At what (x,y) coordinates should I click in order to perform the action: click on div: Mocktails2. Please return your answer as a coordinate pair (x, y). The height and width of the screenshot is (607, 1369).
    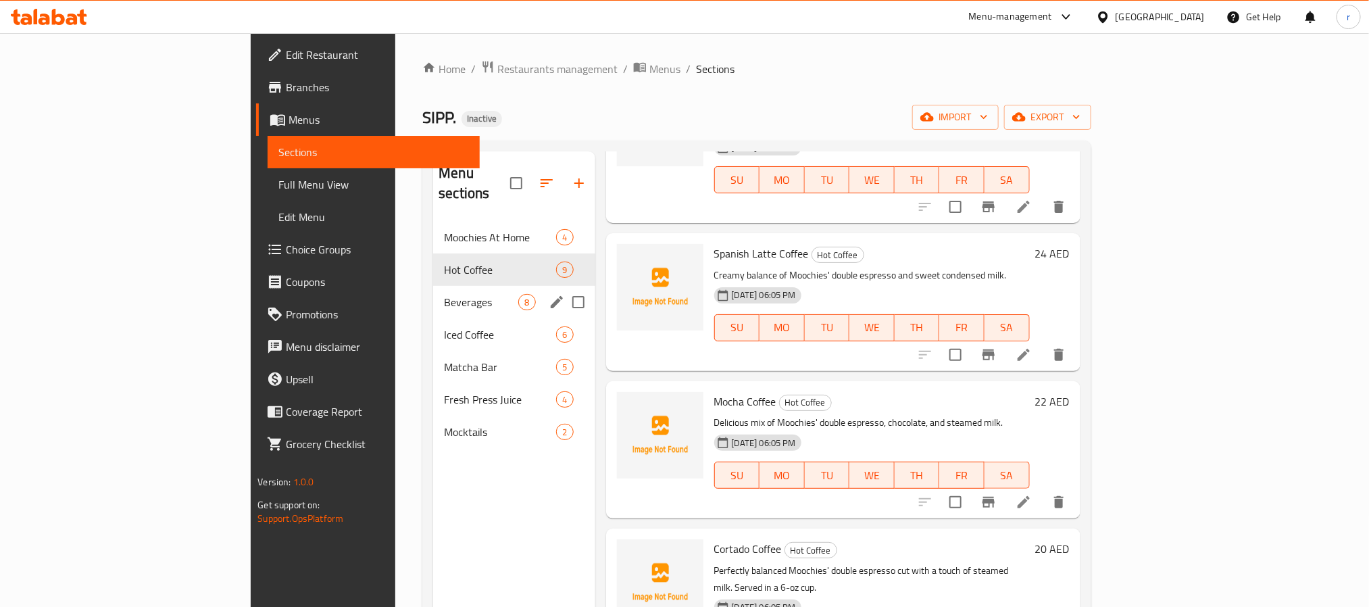
    Looking at the image, I should click on (513, 432).